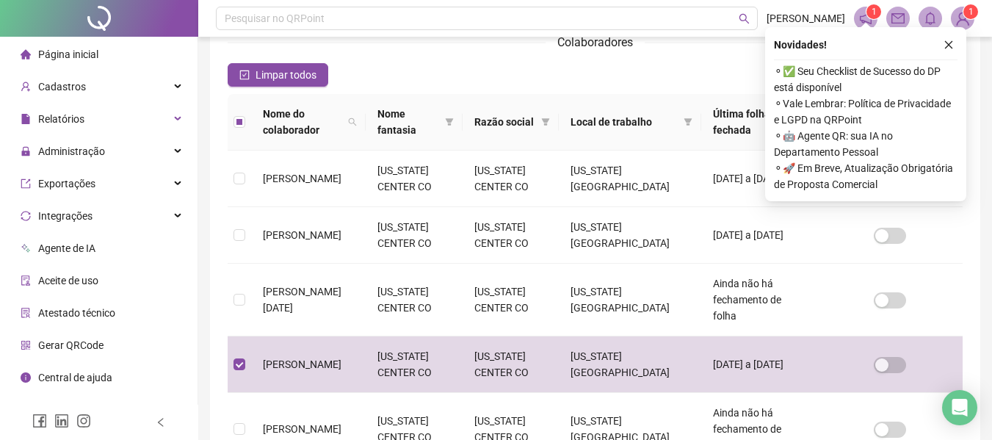 Image resolution: width=992 pixels, height=440 pixels. I want to click on span: left, so click(161, 422).